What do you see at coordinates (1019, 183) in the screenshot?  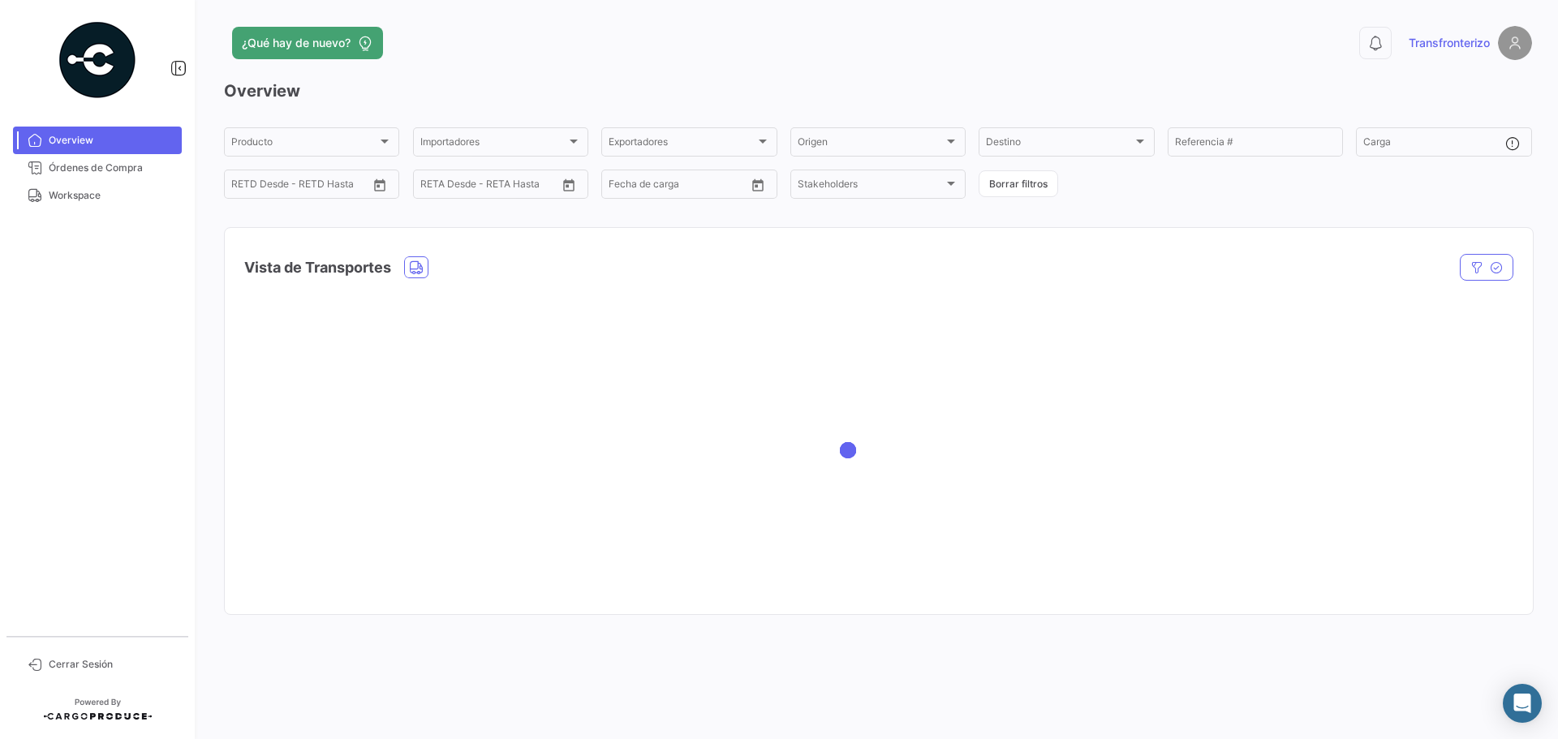 I see `button: Borrar filtros` at bounding box center [1019, 183].